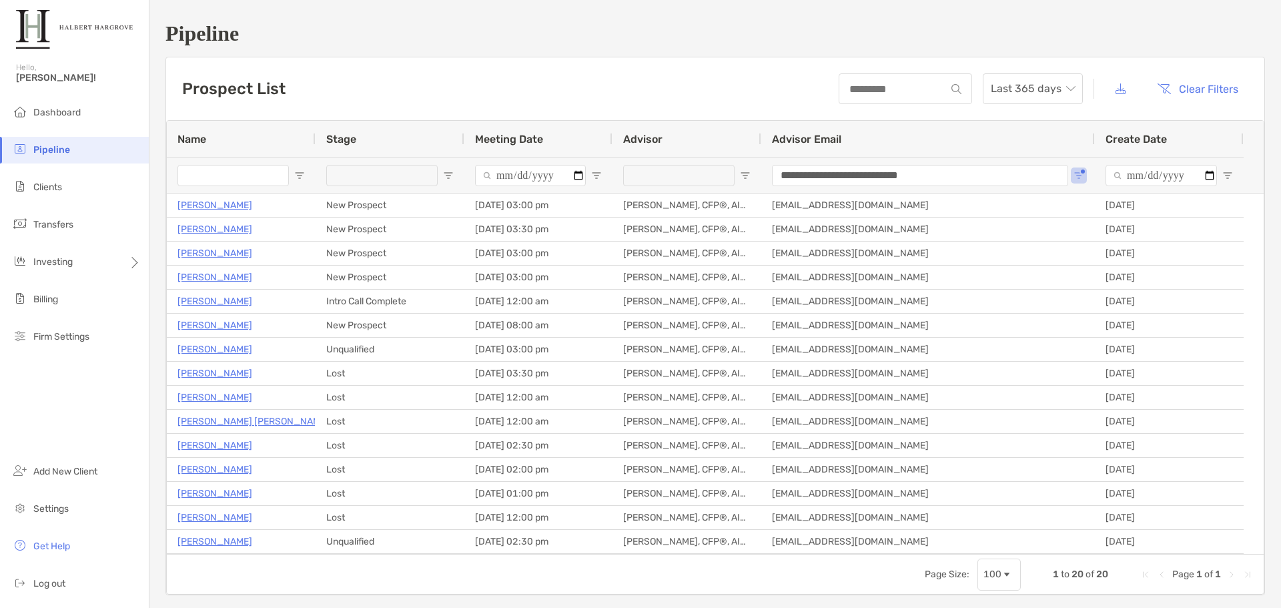 This screenshot has height=608, width=1281. What do you see at coordinates (20, 336) in the screenshot?
I see `img: firm-settings icon` at bounding box center [20, 336].